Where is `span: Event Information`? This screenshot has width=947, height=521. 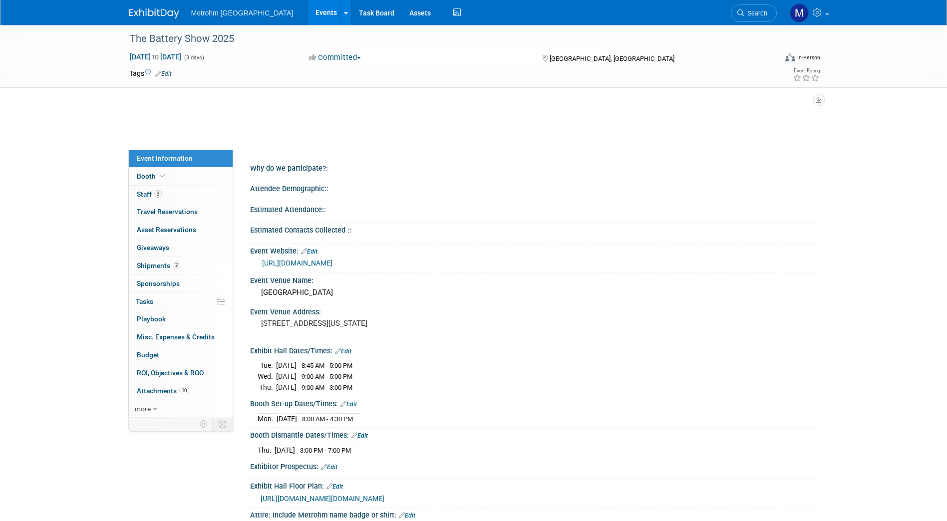 span: Event Information is located at coordinates (165, 158).